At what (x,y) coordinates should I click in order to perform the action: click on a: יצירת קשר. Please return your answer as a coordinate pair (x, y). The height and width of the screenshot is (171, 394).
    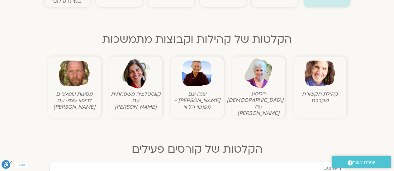
    Looking at the image, I should click on (361, 162).